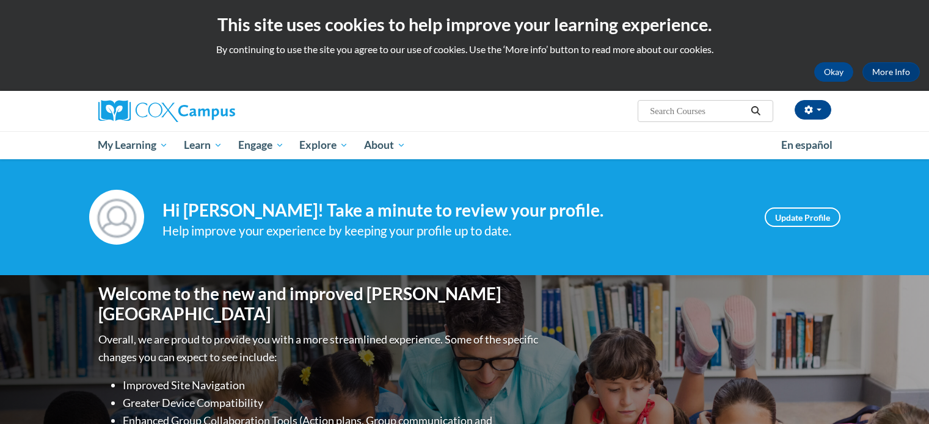  I want to click on p: By continuing to use the site you agree to our use of cookies. Use the ‘More info’ button to read..., so click(464, 49).